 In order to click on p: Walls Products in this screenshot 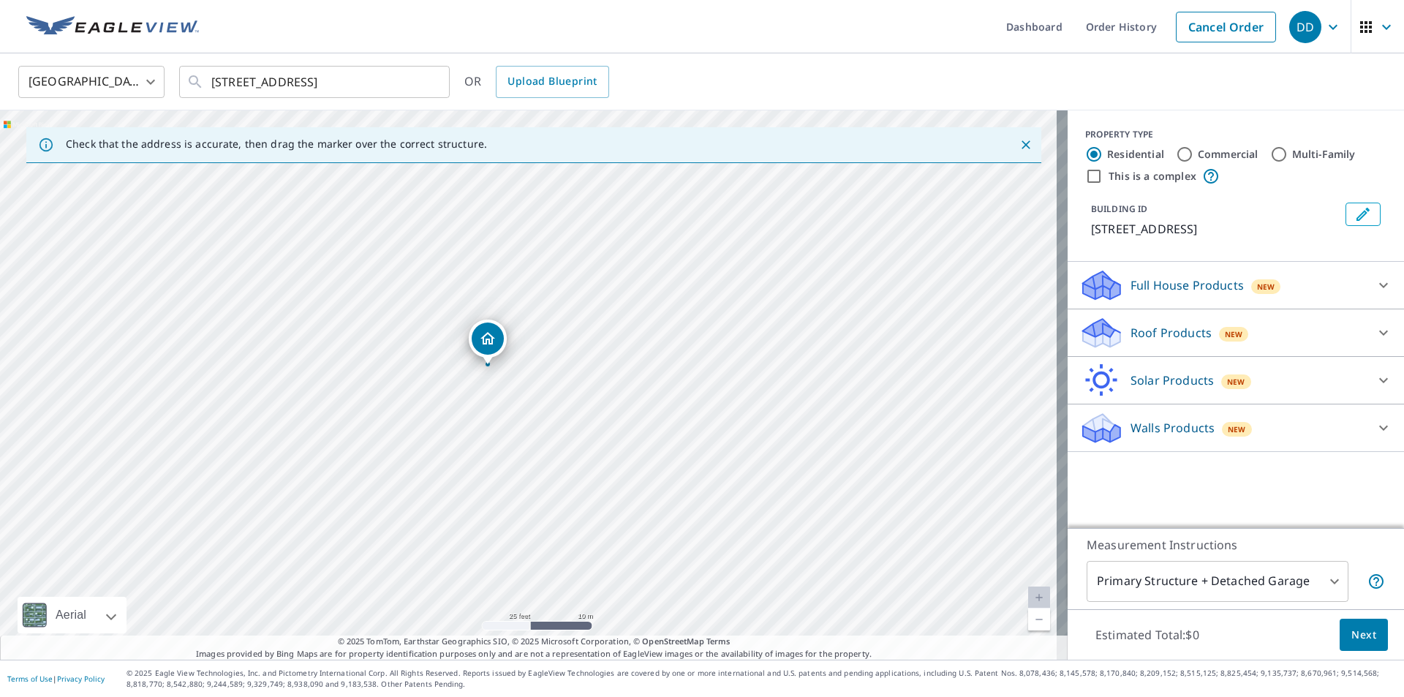, I will do `click(1172, 428)`.